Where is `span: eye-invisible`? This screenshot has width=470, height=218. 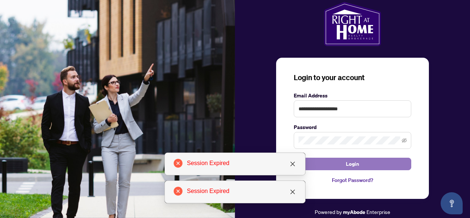 span: eye-invisible is located at coordinates (405, 140).